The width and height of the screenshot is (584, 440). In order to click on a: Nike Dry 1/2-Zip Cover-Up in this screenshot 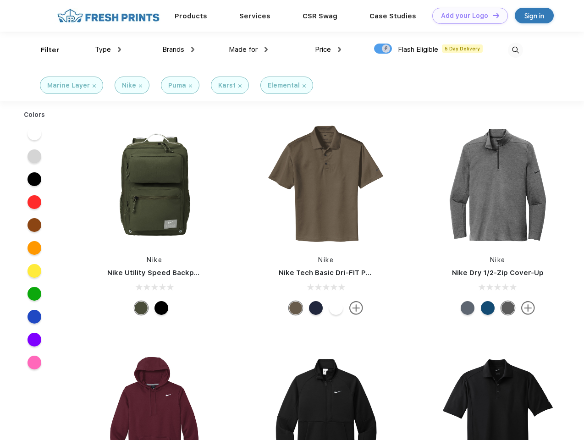, I will do `click(498, 273)`.